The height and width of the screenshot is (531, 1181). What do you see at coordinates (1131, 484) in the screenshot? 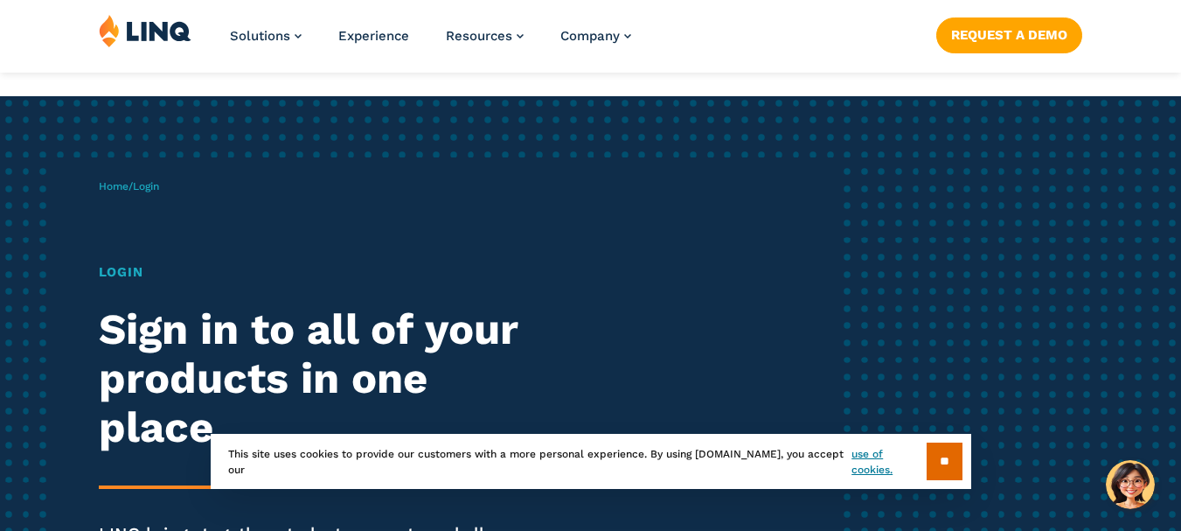
I see `button: Hello, have a question? Let’s chat.` at bounding box center [1131, 484].